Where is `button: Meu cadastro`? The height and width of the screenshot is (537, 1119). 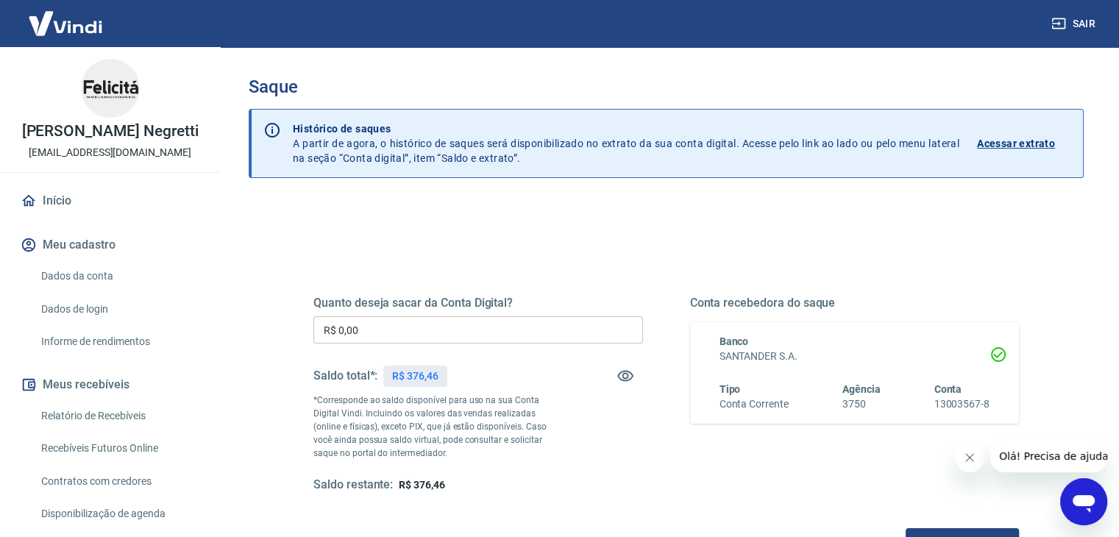
button: Meu cadastro is located at coordinates (110, 245).